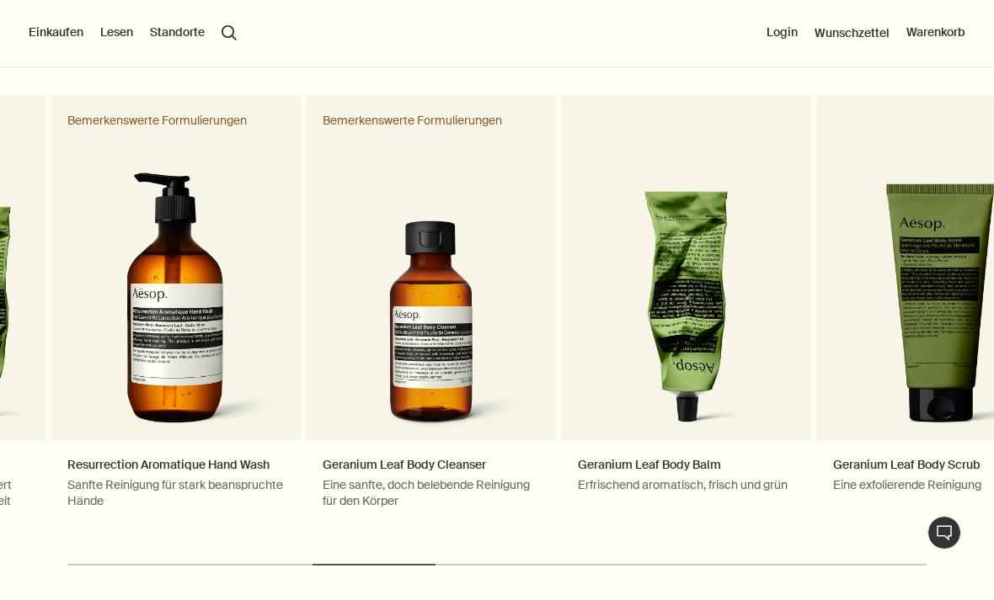  Describe the element at coordinates (177, 33) in the screenshot. I see `button: Standorte` at that location.